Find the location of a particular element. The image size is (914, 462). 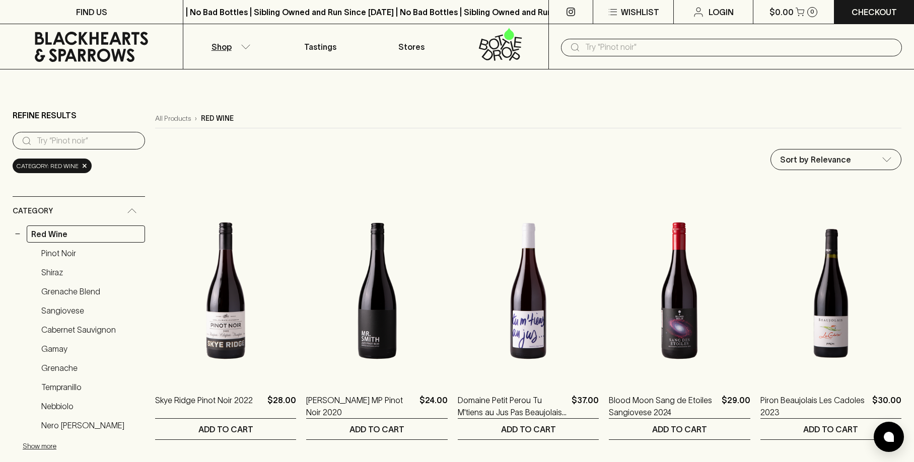

p: Checkout is located at coordinates (874, 12).